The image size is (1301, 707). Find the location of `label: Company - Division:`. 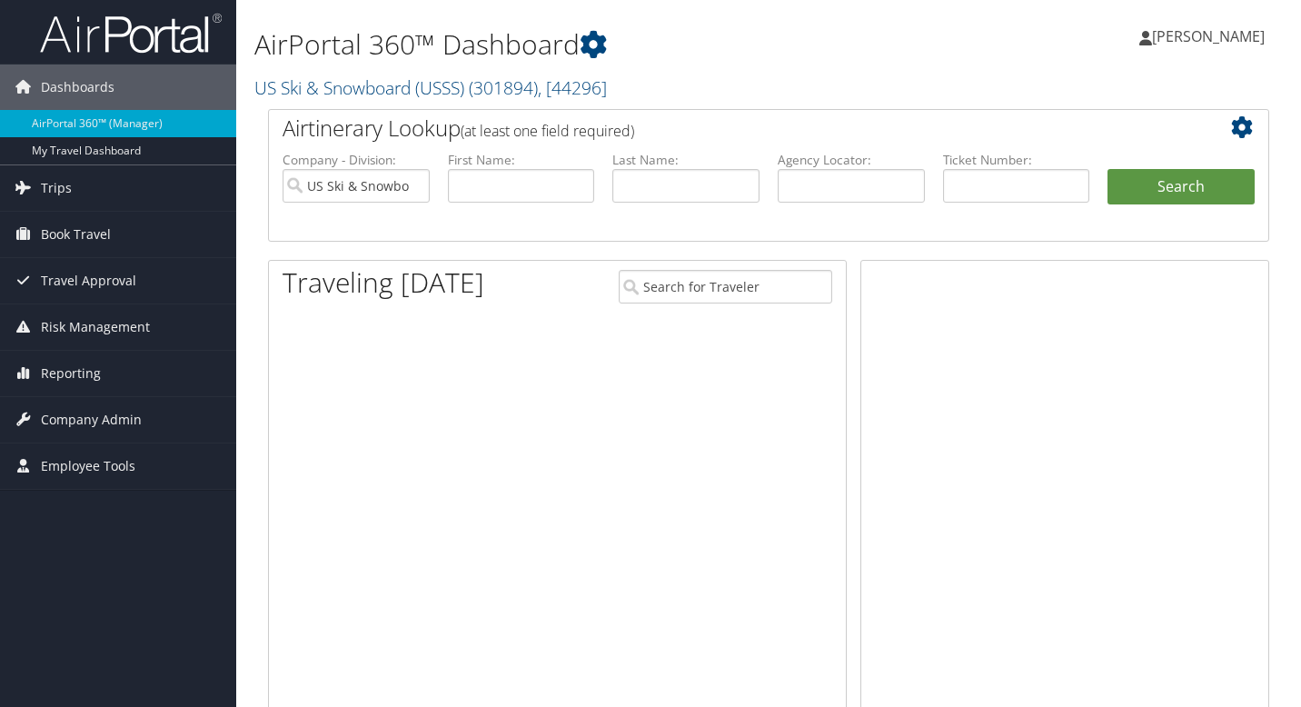

label: Company - Division: is located at coordinates (356, 160).